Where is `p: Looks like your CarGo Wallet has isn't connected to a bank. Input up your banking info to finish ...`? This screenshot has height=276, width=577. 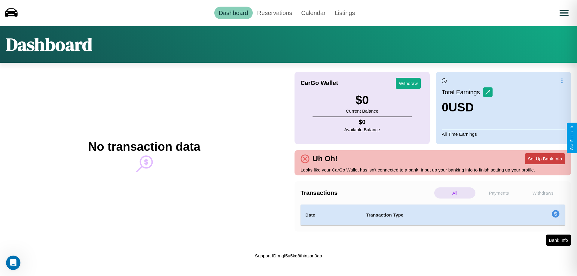 p: Looks like your CarGo Wallet has isn't connected to a bank. Input up your banking info to finish ... is located at coordinates (433, 170).